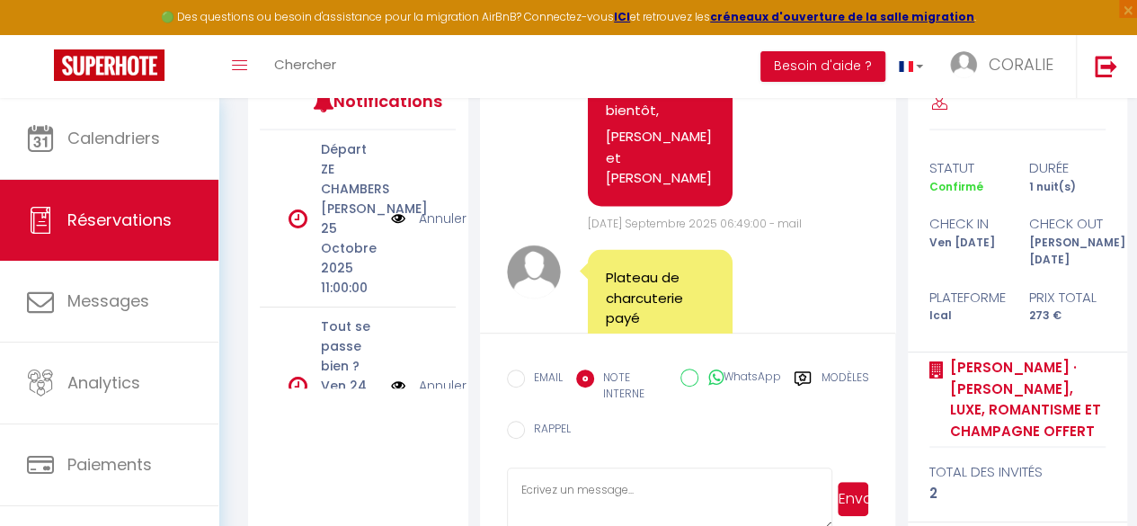  Describe the element at coordinates (120, 219) in the screenshot. I see `span: Réservations` at that location.